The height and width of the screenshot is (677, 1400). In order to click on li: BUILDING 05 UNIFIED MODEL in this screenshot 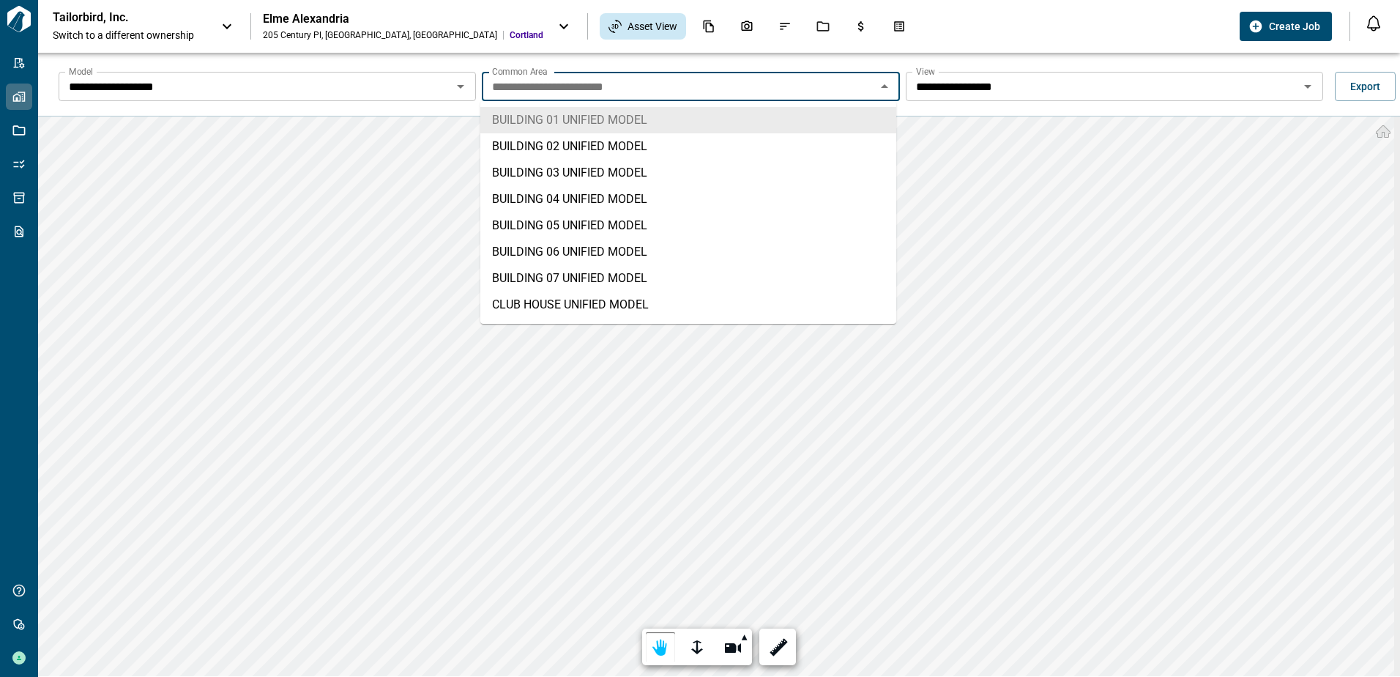, I will do `click(688, 226)`.